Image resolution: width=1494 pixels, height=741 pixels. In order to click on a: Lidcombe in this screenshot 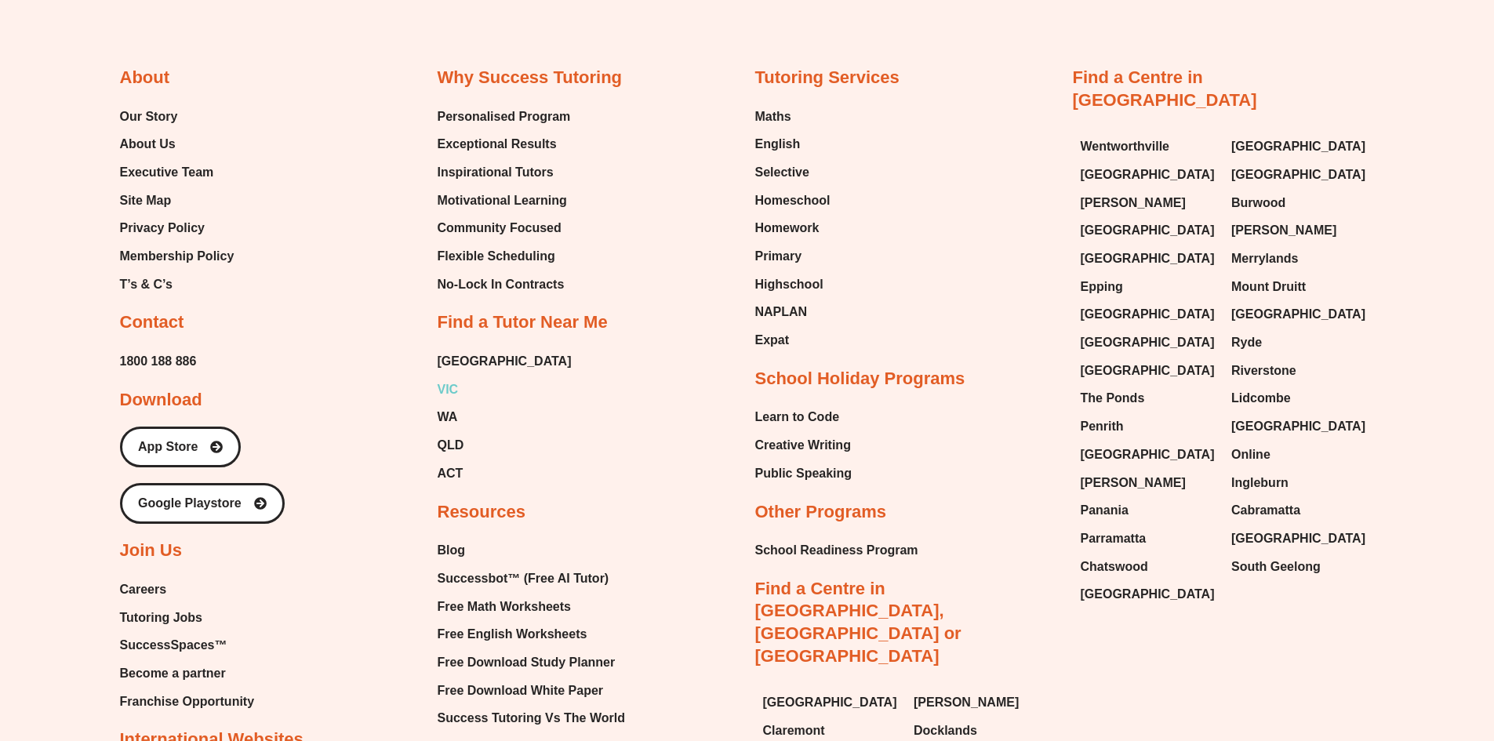, I will do `click(1298, 398)`.